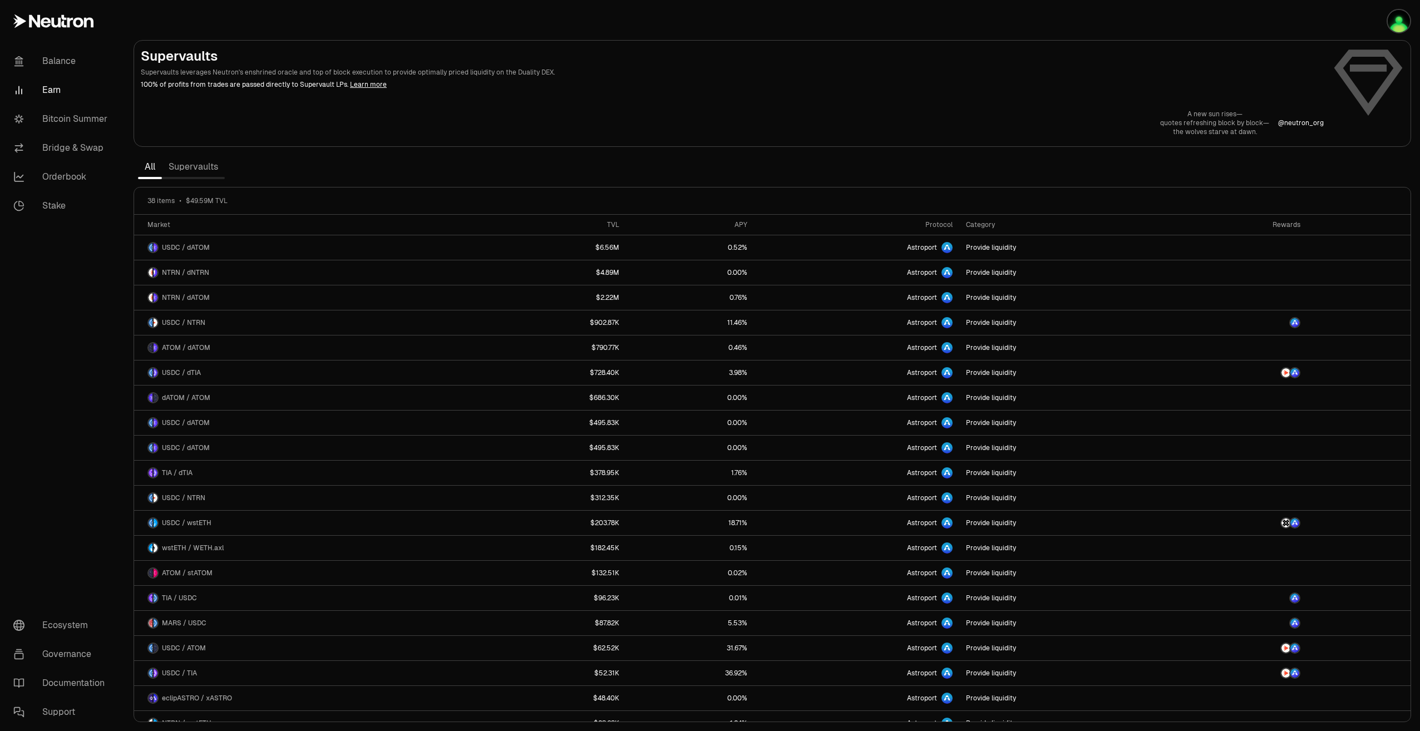 This screenshot has height=731, width=1420. What do you see at coordinates (690, 673) in the screenshot?
I see `a: 36.92%` at bounding box center [690, 673].